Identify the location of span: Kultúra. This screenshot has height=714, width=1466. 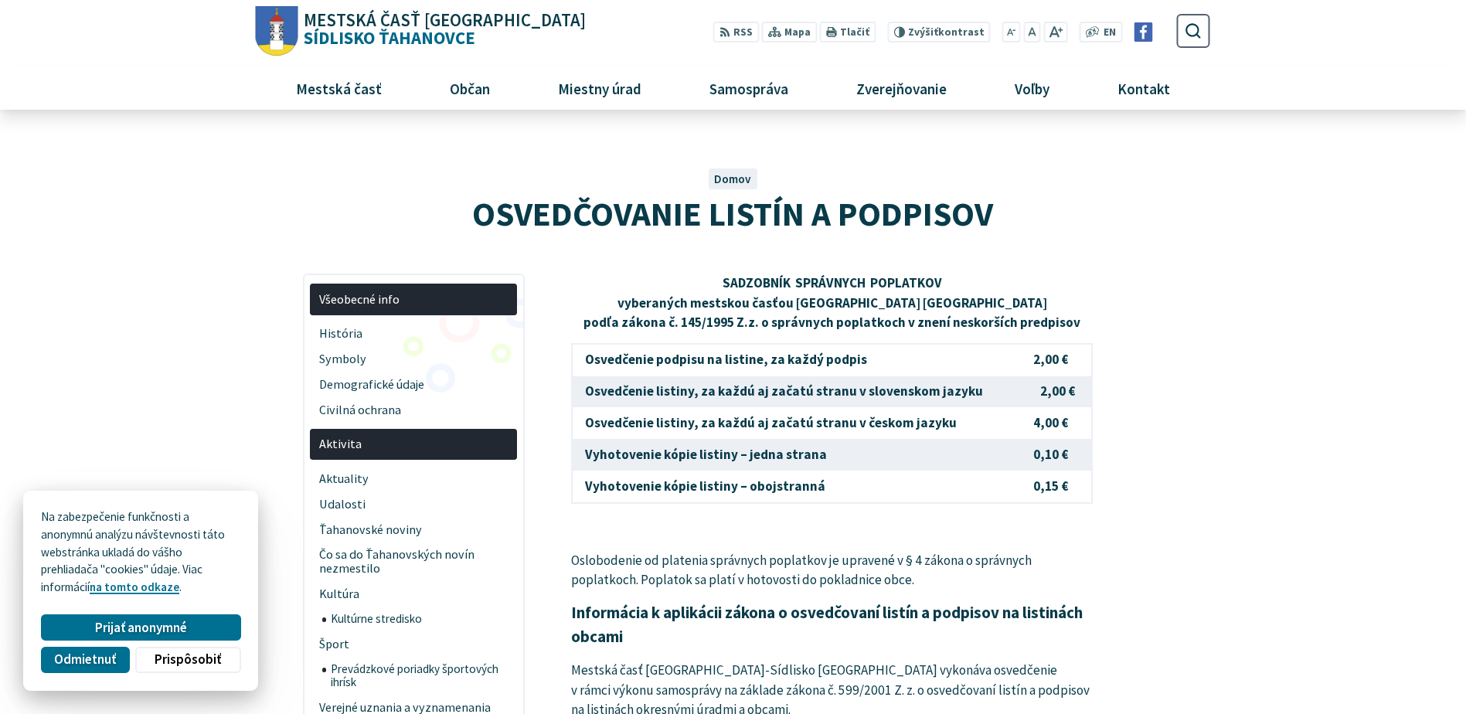
(413, 594).